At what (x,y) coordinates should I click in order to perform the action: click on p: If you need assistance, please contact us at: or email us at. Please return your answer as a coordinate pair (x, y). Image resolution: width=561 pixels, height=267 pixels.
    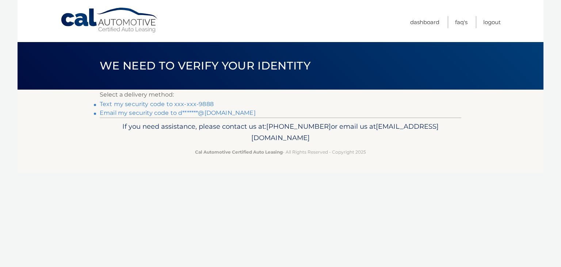
    Looking at the image, I should click on (281, 132).